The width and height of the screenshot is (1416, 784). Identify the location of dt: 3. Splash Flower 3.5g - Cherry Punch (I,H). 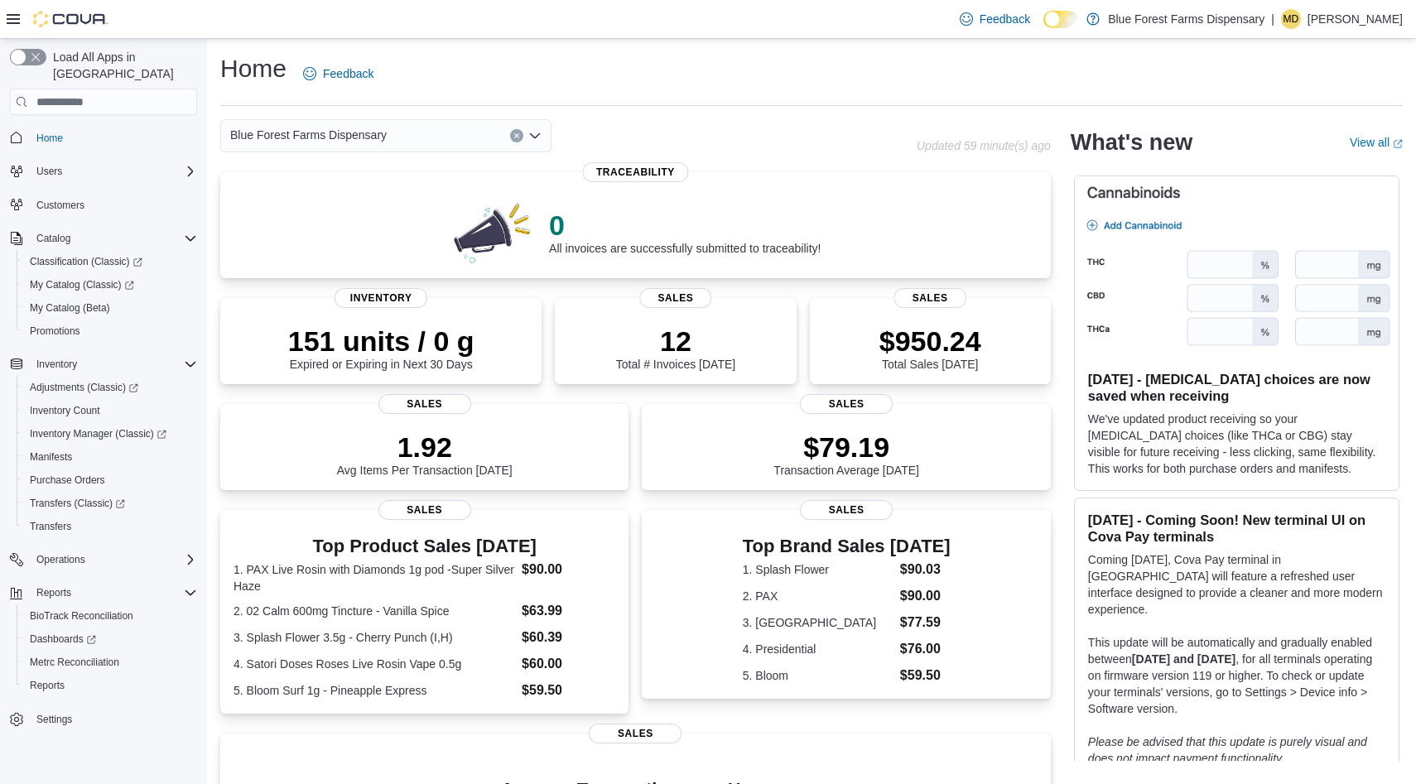
(374, 638).